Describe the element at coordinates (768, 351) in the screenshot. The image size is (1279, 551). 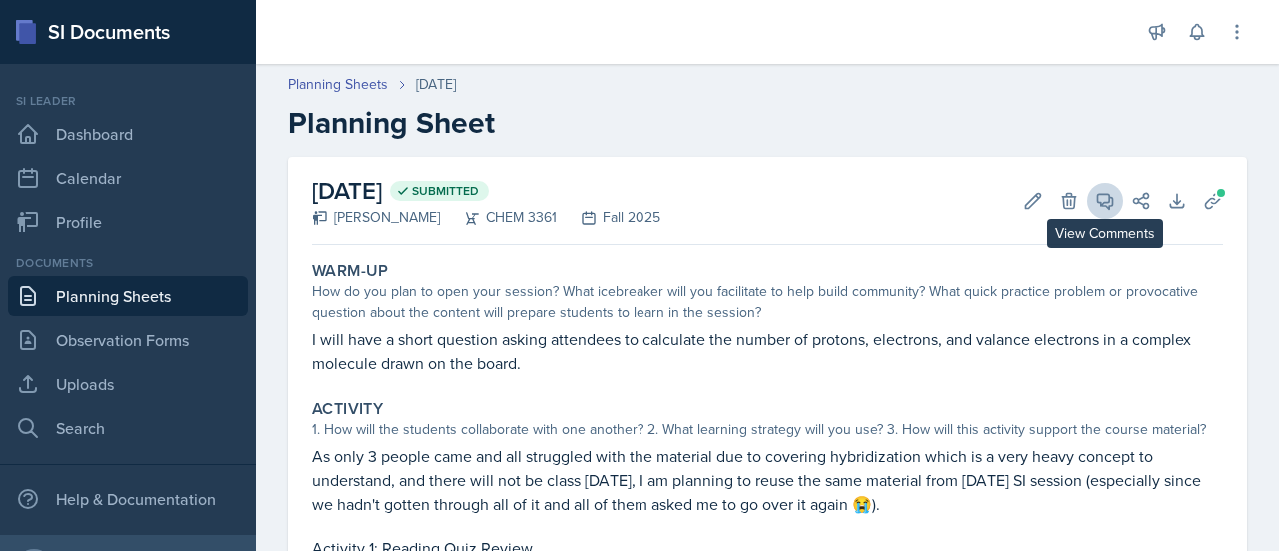
I see `p: I will have a short question asking attendees to calculate the number of protons, electrons, and ...` at that location.